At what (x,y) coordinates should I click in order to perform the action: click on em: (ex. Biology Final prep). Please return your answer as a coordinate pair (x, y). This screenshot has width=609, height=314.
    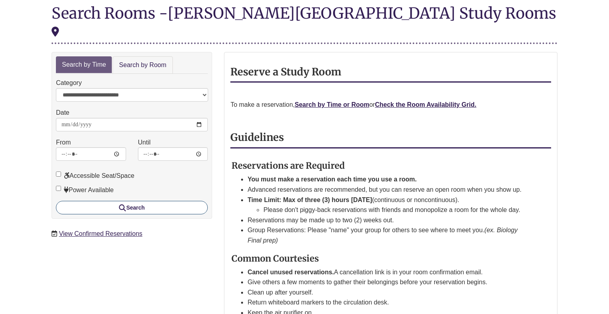
    Looking at the image, I should click on (382, 235).